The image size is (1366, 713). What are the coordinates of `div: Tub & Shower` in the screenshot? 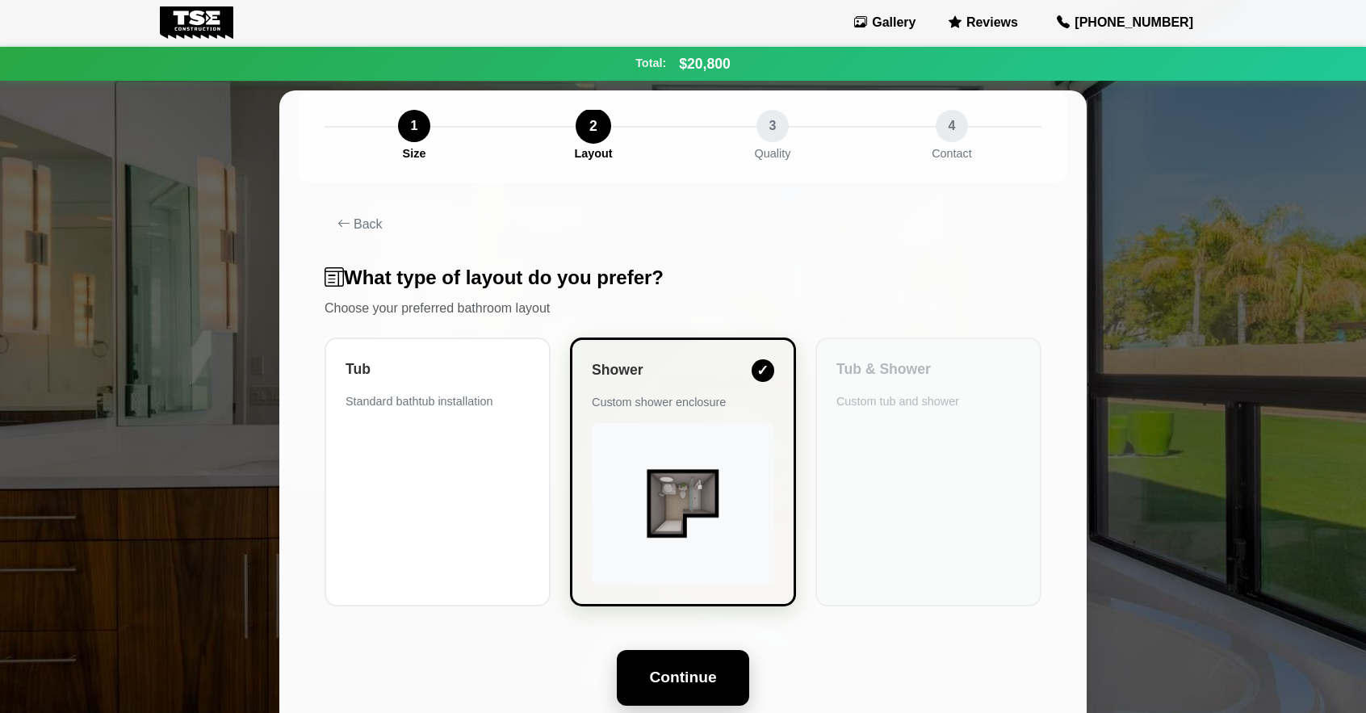 It's located at (928, 369).